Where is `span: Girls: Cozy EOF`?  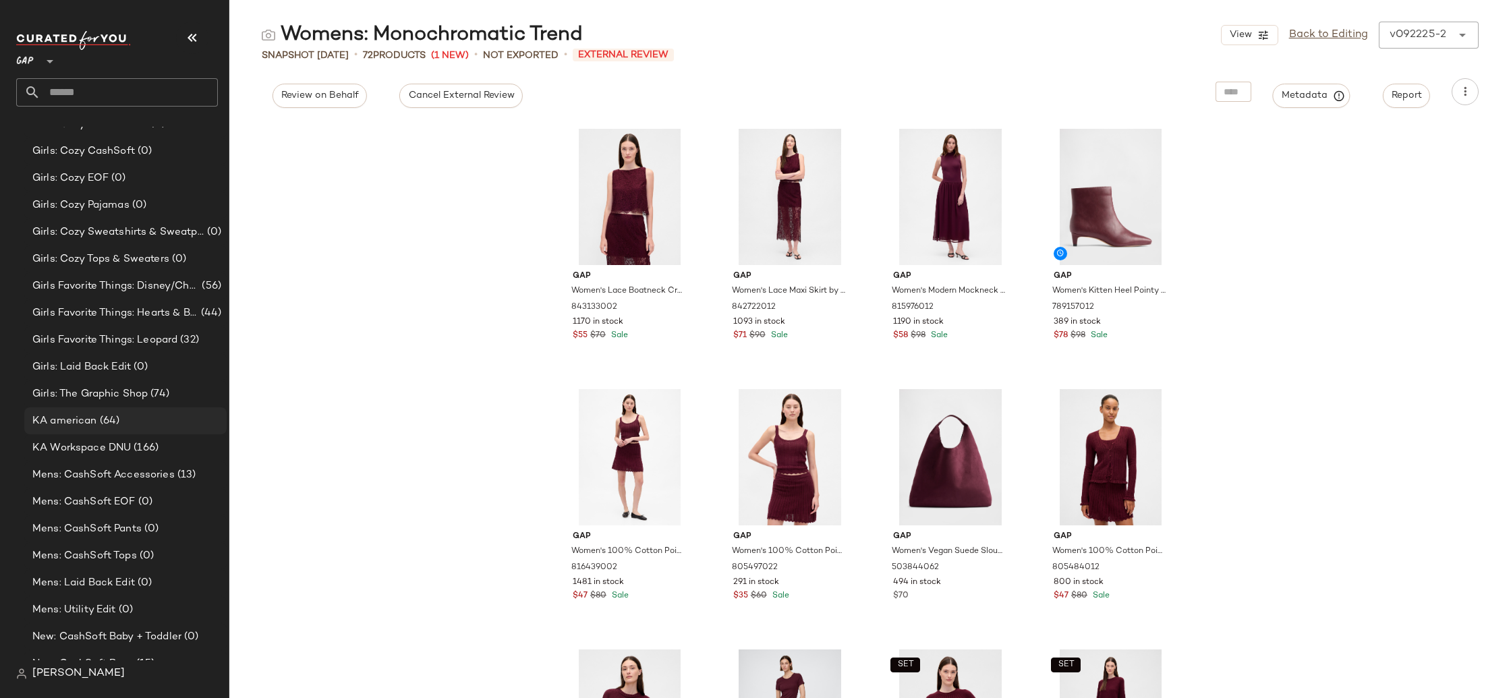 span: Girls: Cozy EOF is located at coordinates (70, 178).